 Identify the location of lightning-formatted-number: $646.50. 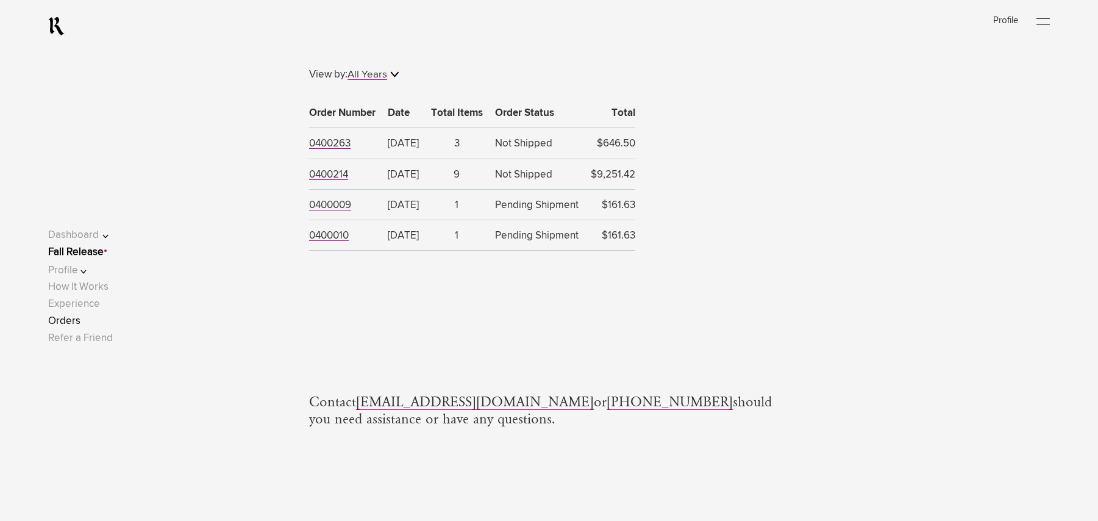
(616, 143).